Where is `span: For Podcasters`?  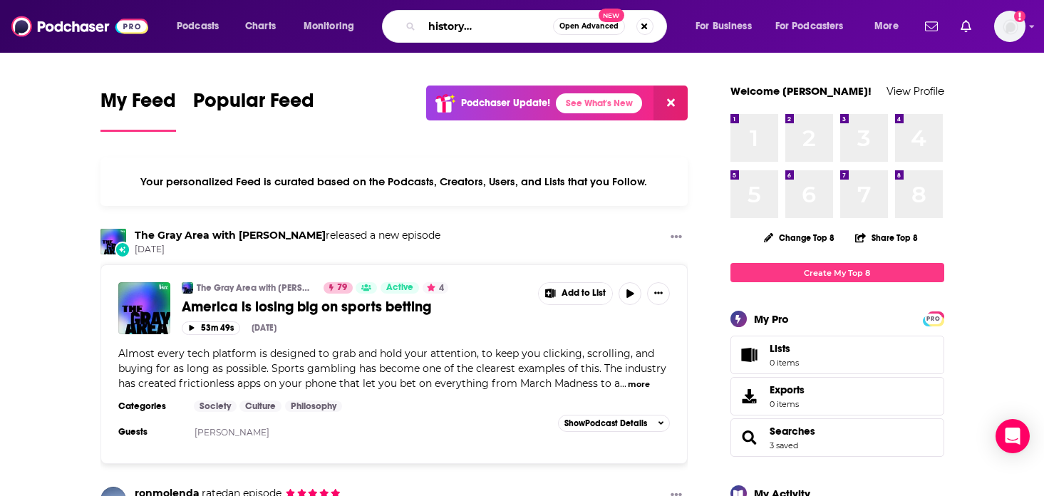 span: For Podcasters is located at coordinates (809, 26).